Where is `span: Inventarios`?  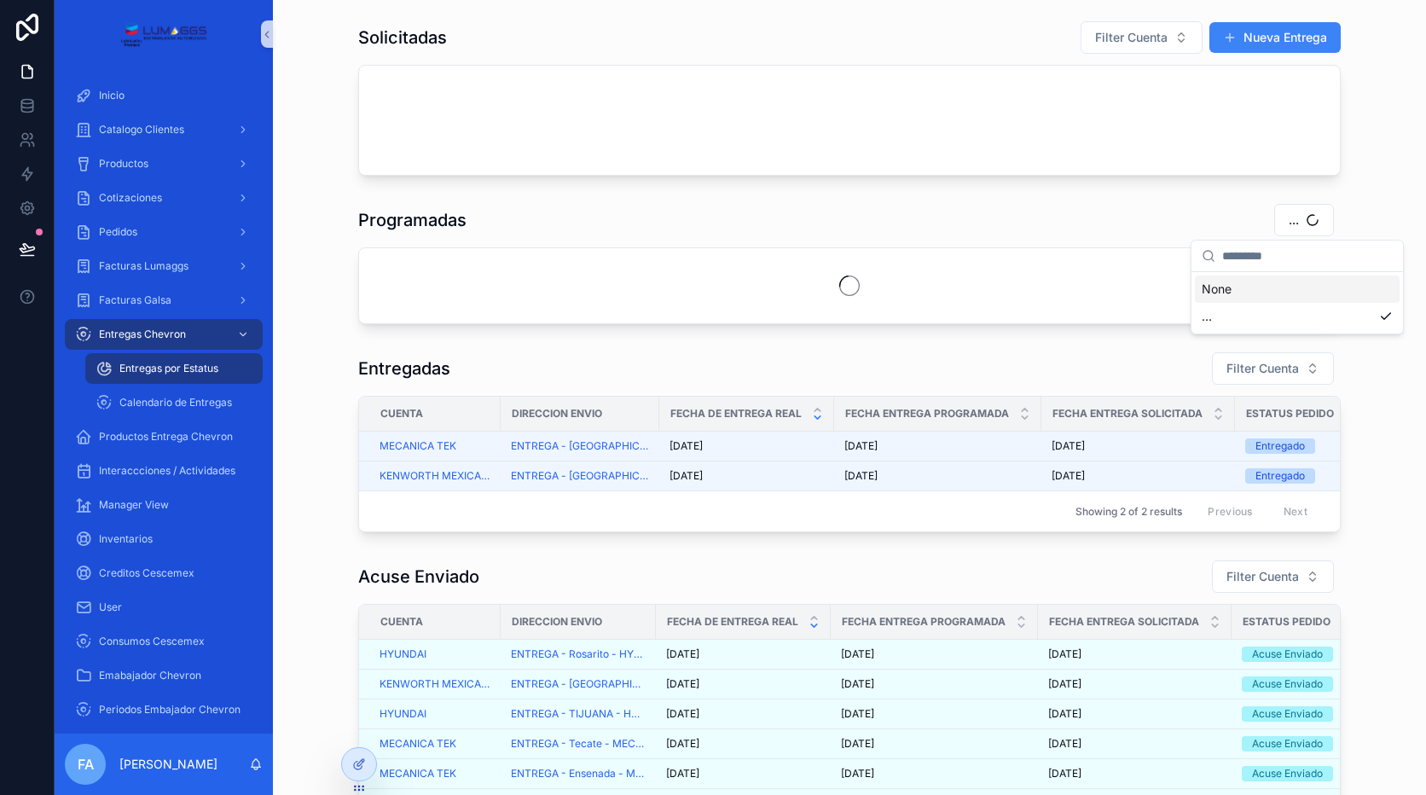 span: Inventarios is located at coordinates (125, 539).